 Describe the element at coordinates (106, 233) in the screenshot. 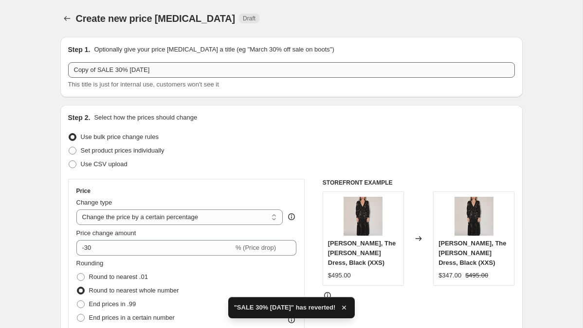

I see `span: Price change amount` at that location.